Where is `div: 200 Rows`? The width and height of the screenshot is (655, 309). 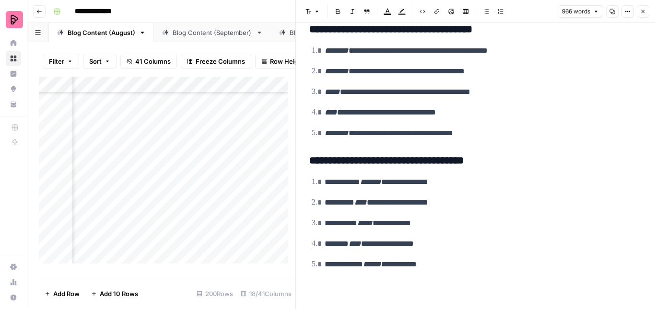 div: 200 Rows is located at coordinates (215, 294).